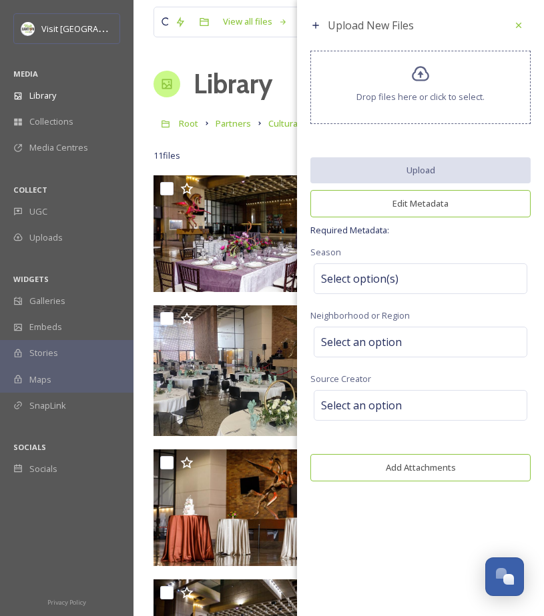 This screenshot has width=544, height=616. Describe the element at coordinates (45, 327) in the screenshot. I see `span: Embeds` at that location.